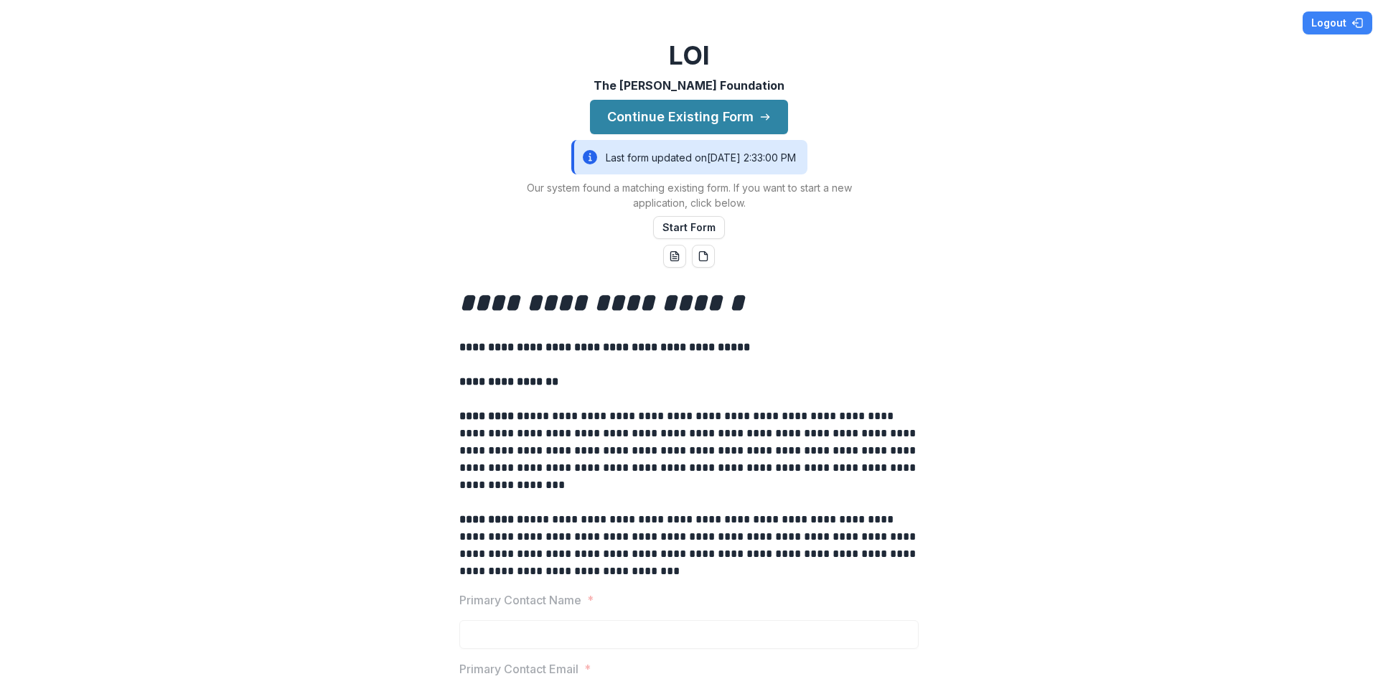 The image size is (1378, 684). What do you see at coordinates (689, 117) in the screenshot?
I see `button: Continue Existing Form` at bounding box center [689, 117].